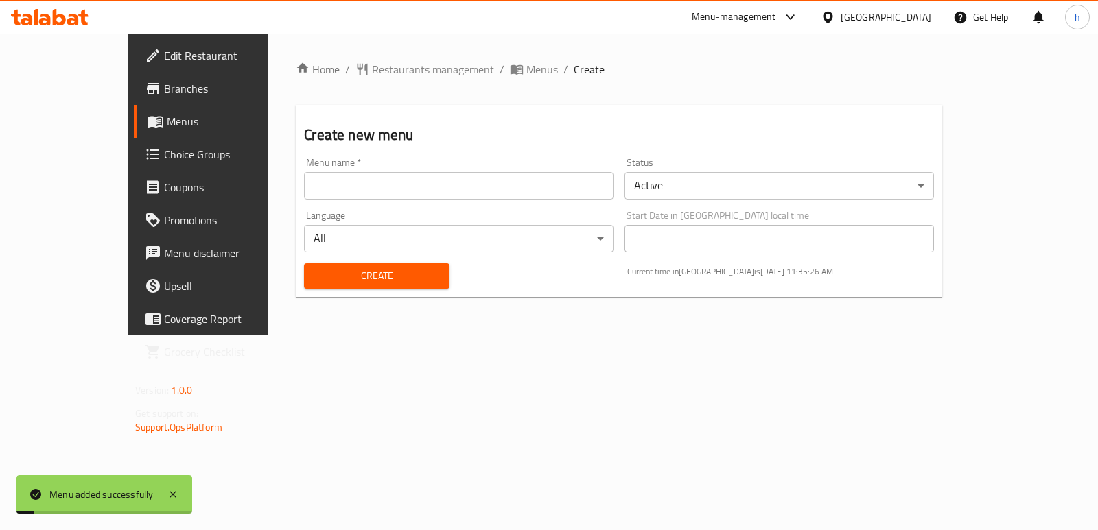 The height and width of the screenshot is (530, 1098). I want to click on div: Menu-management, so click(733, 17).